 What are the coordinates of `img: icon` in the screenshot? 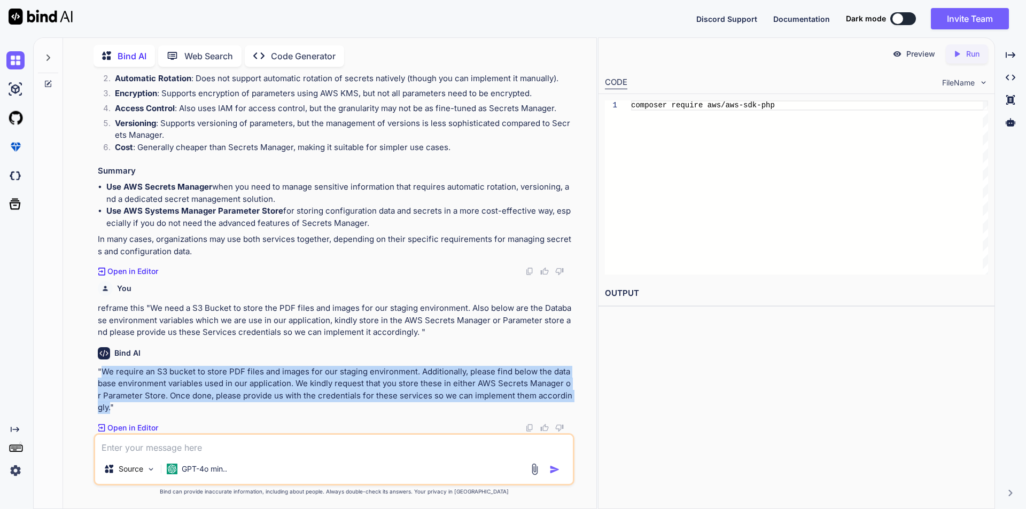 It's located at (555, 470).